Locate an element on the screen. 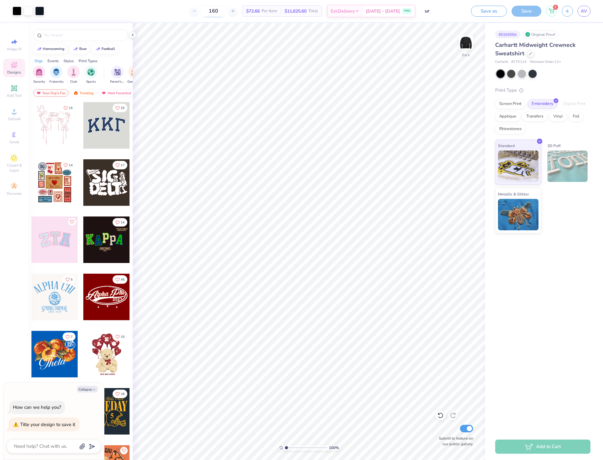 The height and width of the screenshot is (460, 603). div: filter for Game Day is located at coordinates (135, 75).